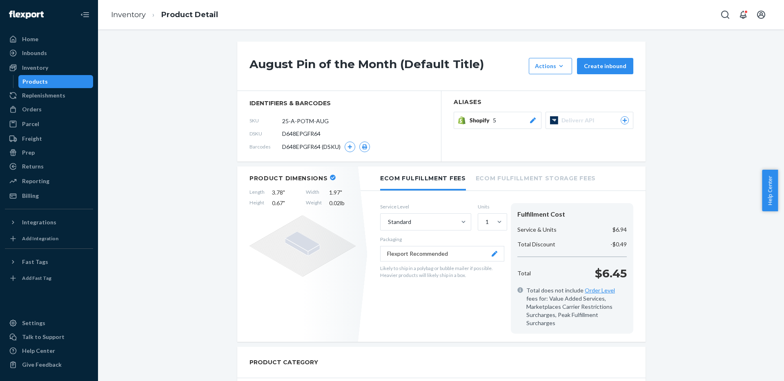  I want to click on button: Deliverr API, so click(589, 120).